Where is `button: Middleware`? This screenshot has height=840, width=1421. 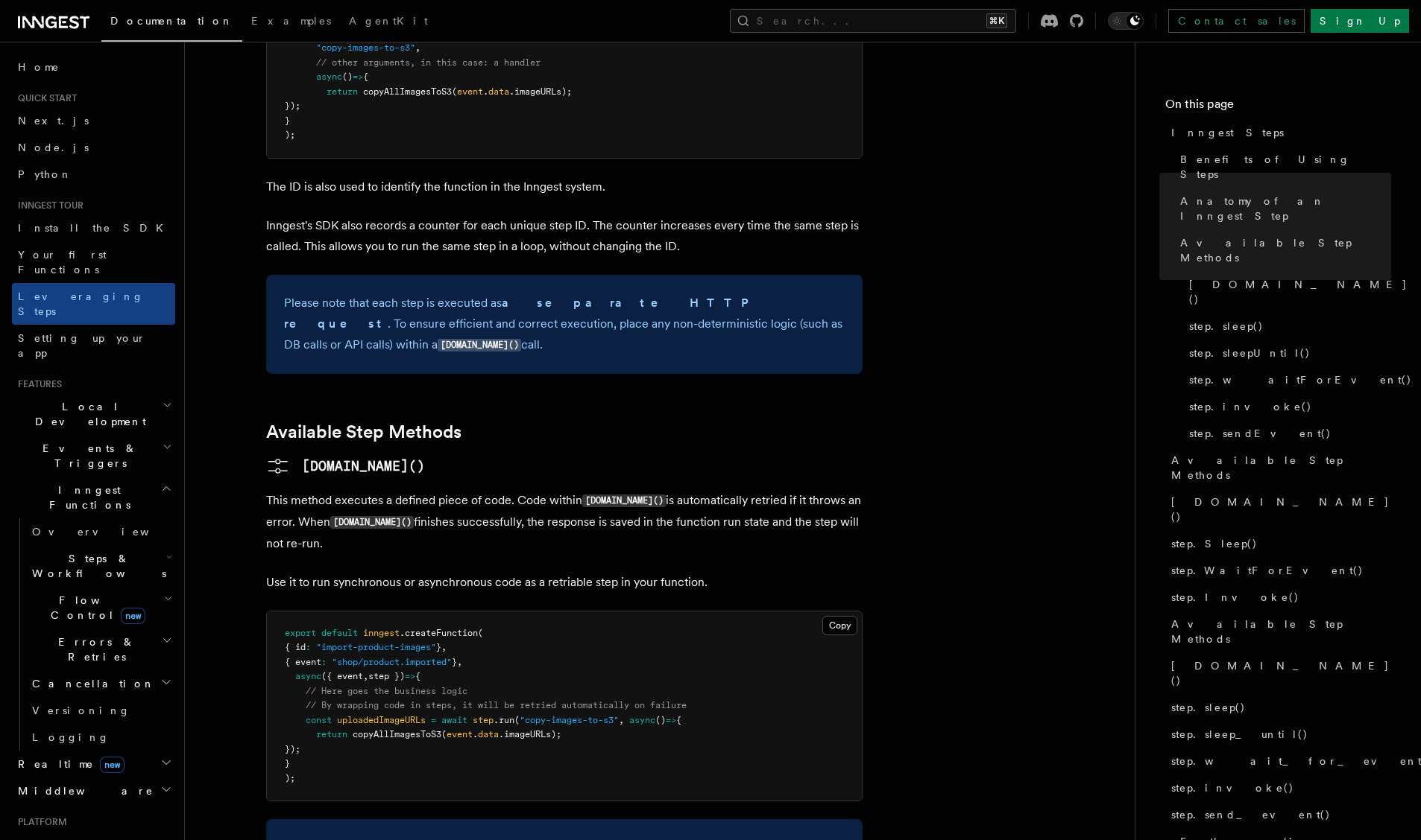
button: Middleware is located at coordinates (93, 791).